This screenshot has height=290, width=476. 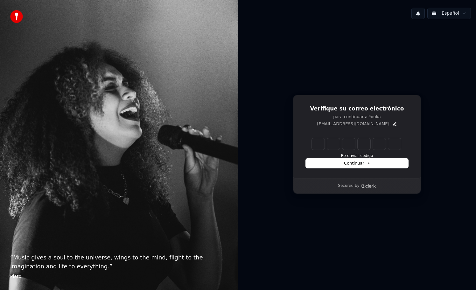 What do you see at coordinates (357, 163) in the screenshot?
I see `span: Continuar` at bounding box center [357, 163].